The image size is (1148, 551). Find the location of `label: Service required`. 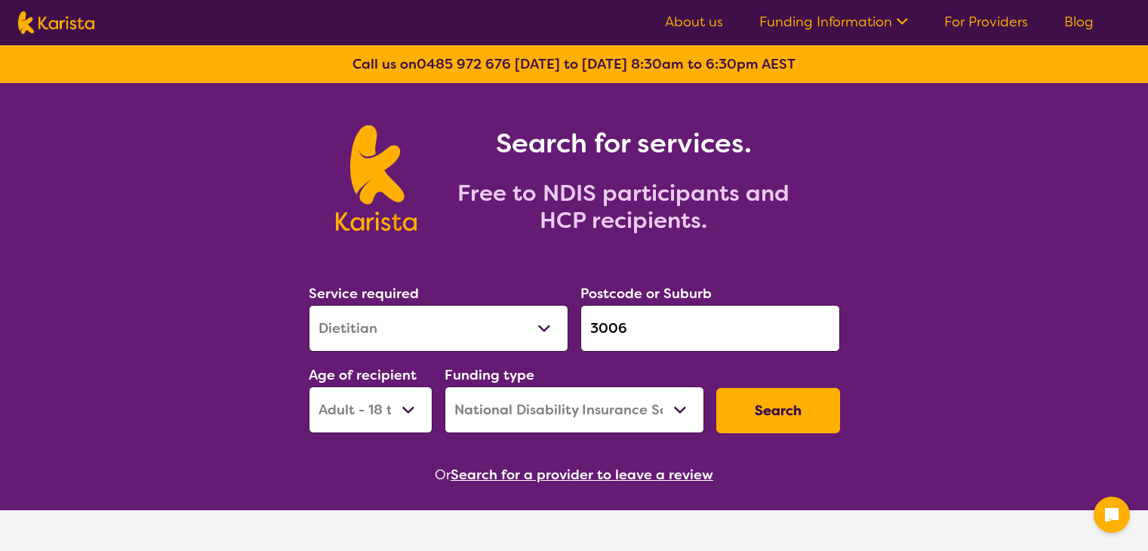

label: Service required is located at coordinates (364, 294).